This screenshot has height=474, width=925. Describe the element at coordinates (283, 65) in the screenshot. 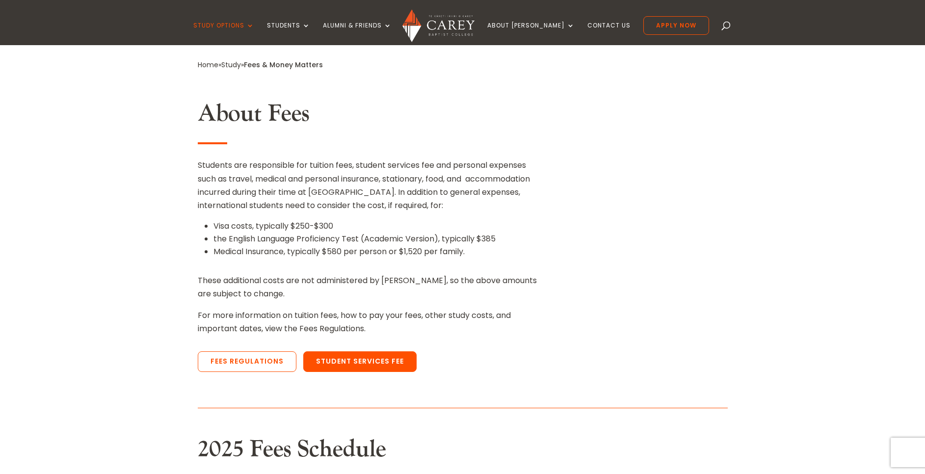

I see `span: Fees & Money Matters` at that location.